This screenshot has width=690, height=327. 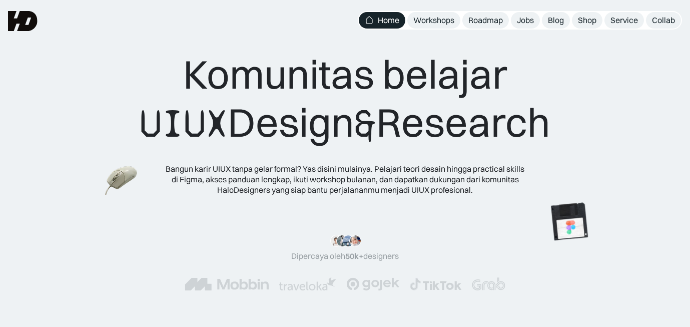 I want to click on div: Collab, so click(x=664, y=20).